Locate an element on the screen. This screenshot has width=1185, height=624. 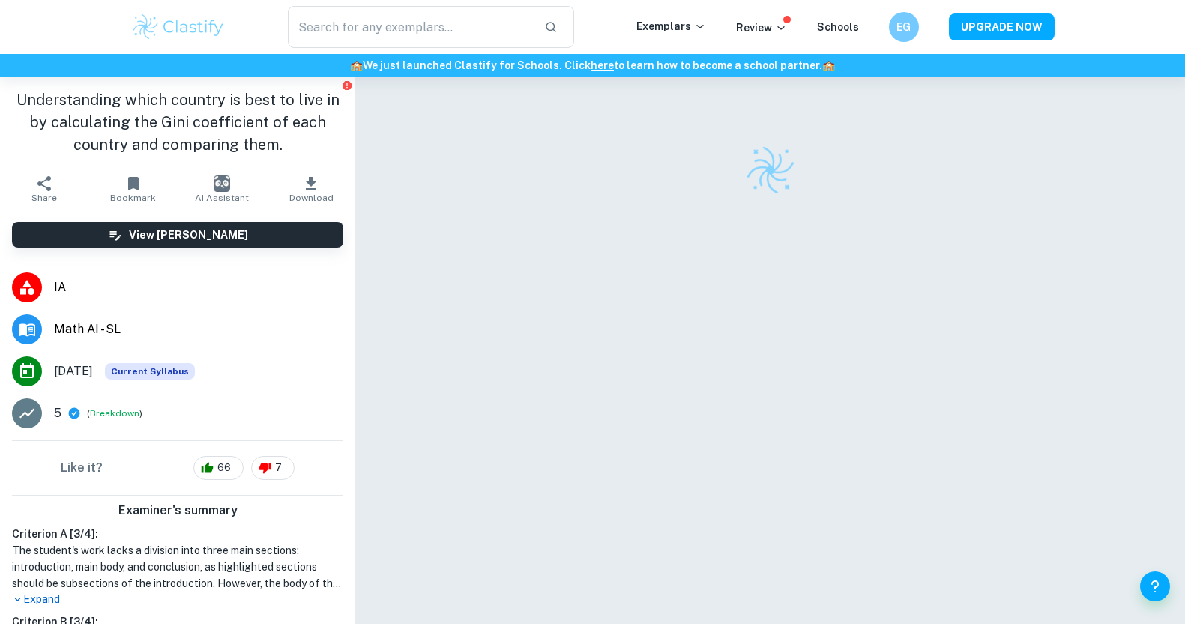
button: AI Assistant is located at coordinates (222, 189).